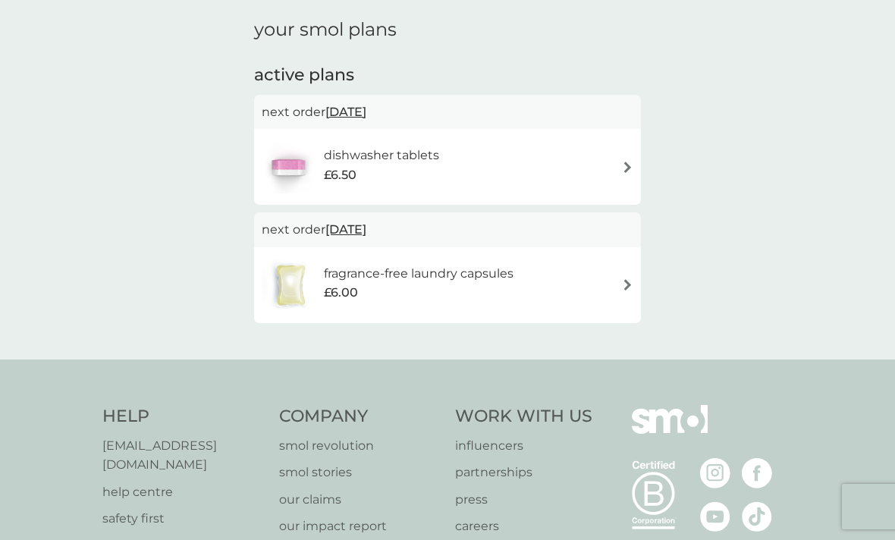 This screenshot has width=895, height=540. What do you see at coordinates (523, 500) in the screenshot?
I see `a: press` at bounding box center [523, 500].